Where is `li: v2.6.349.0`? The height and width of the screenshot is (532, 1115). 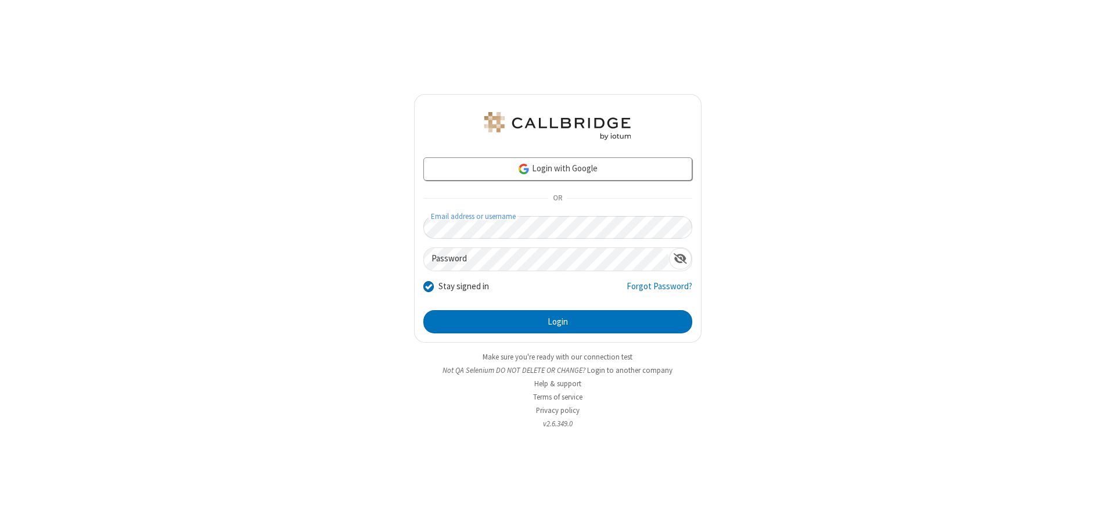 li: v2.6.349.0 is located at coordinates (557, 423).